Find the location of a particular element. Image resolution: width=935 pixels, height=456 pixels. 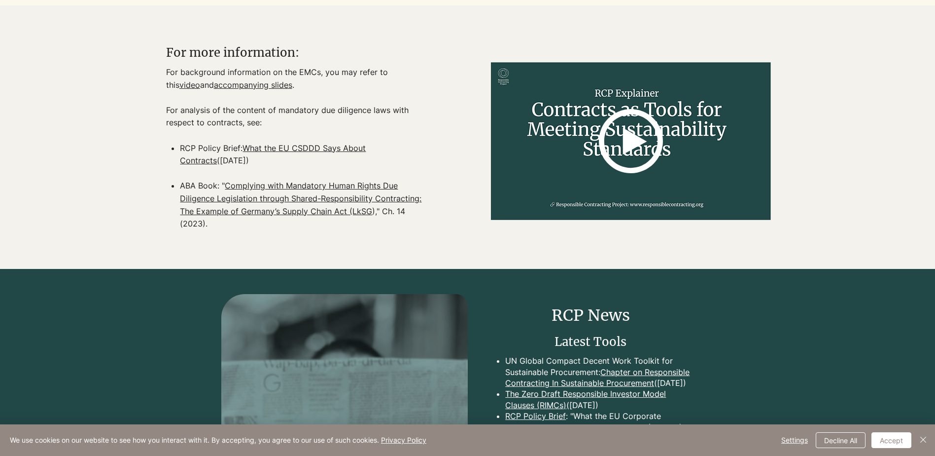

p: ABA Book: " )," Ch. 14 (2023). is located at coordinates (307, 205).